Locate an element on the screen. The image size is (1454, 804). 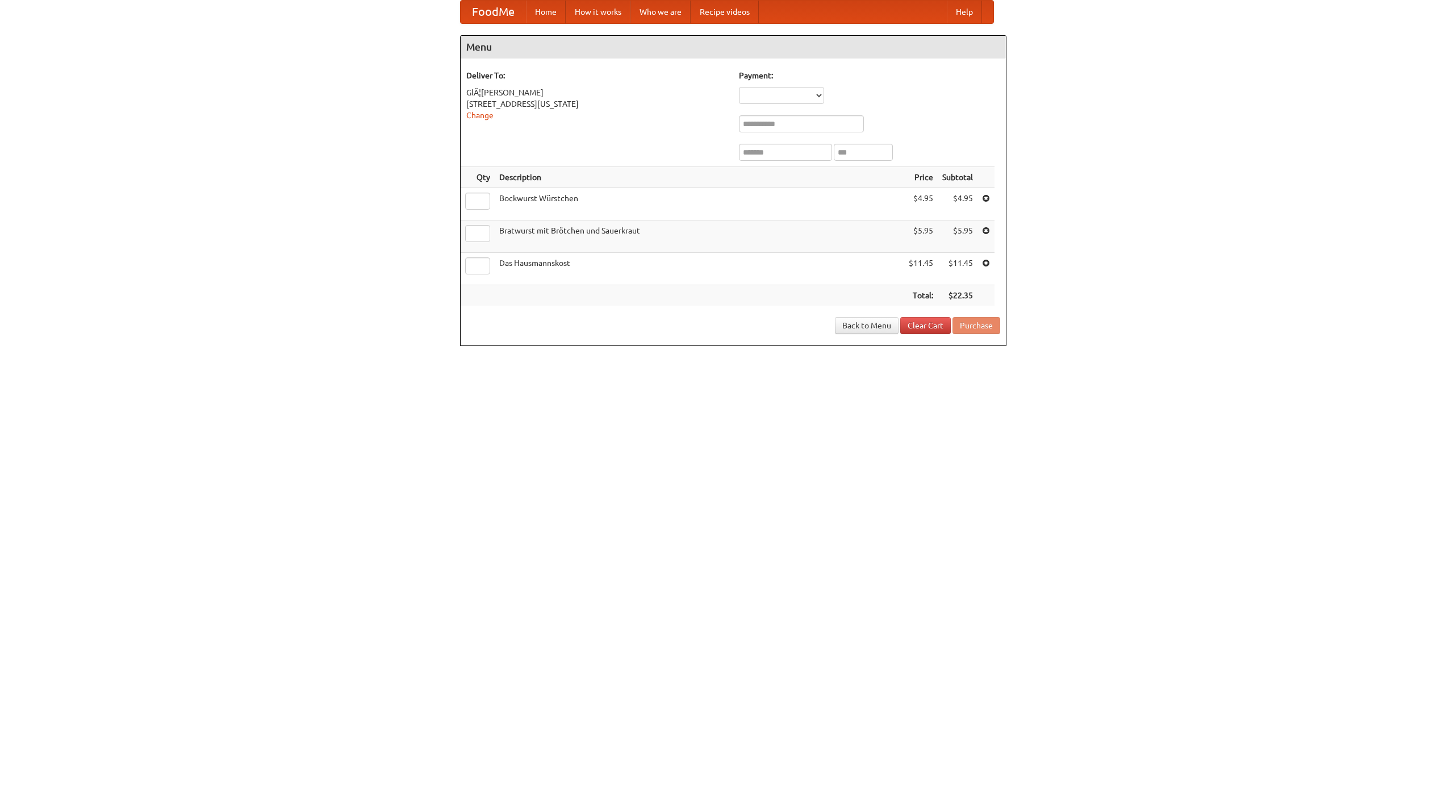
th: Subtotal is located at coordinates (958, 177).